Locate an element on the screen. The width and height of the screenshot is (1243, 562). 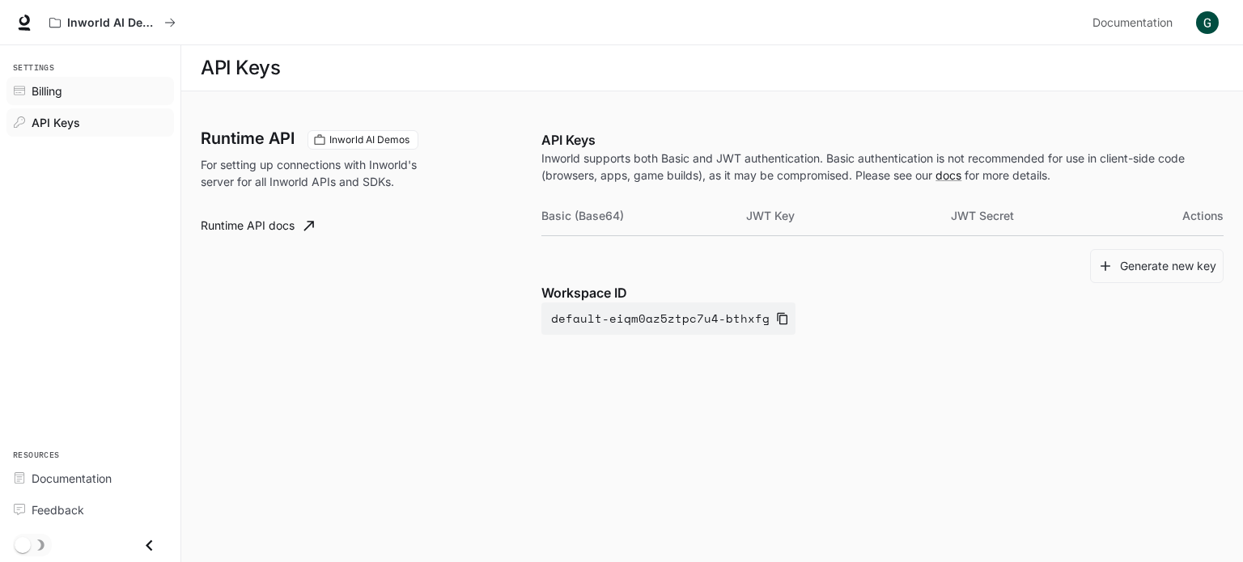
p: Workspace ID is located at coordinates (882, 293).